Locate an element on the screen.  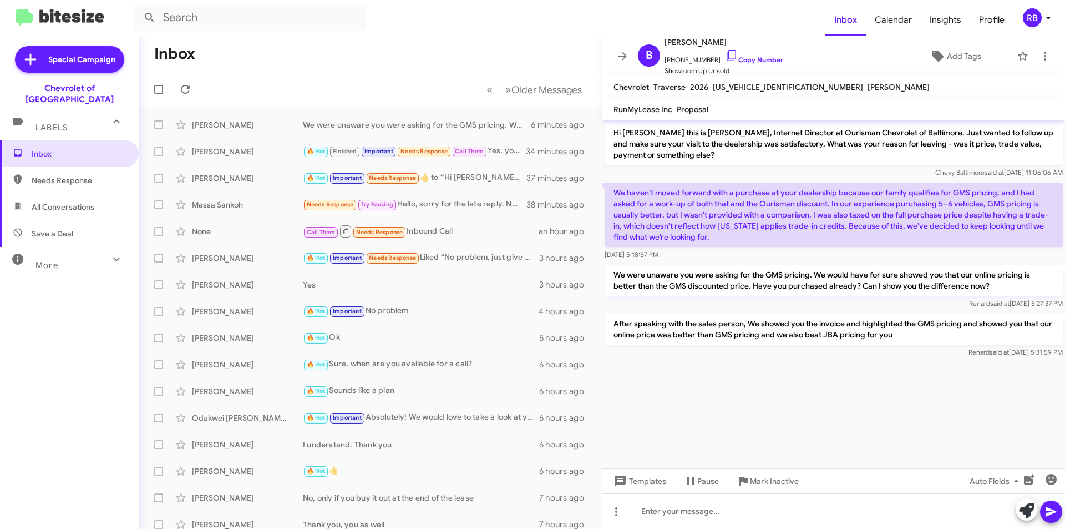
div: RB is located at coordinates (1032, 18).